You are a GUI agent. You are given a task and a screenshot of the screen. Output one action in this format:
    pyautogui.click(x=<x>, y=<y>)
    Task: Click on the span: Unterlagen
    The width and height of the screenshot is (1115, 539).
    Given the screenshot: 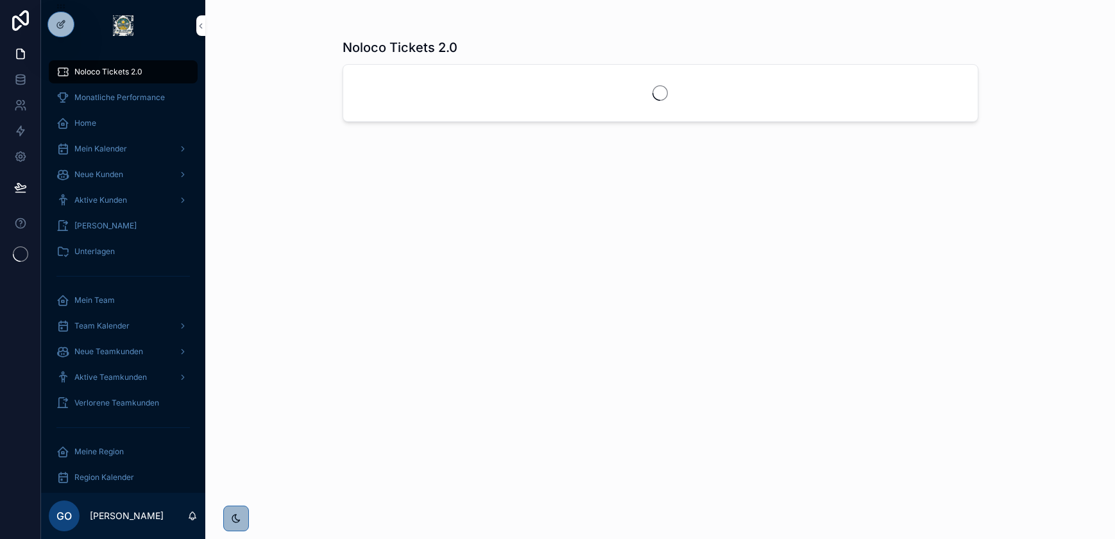 What is the action you would take?
    pyautogui.click(x=94, y=252)
    